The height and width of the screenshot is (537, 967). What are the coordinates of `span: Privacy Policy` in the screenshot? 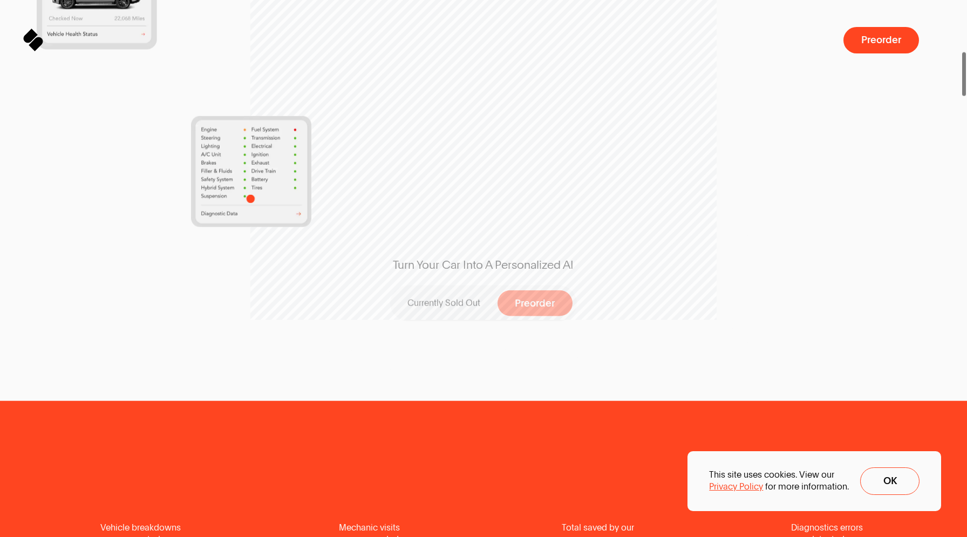 It's located at (736, 487).